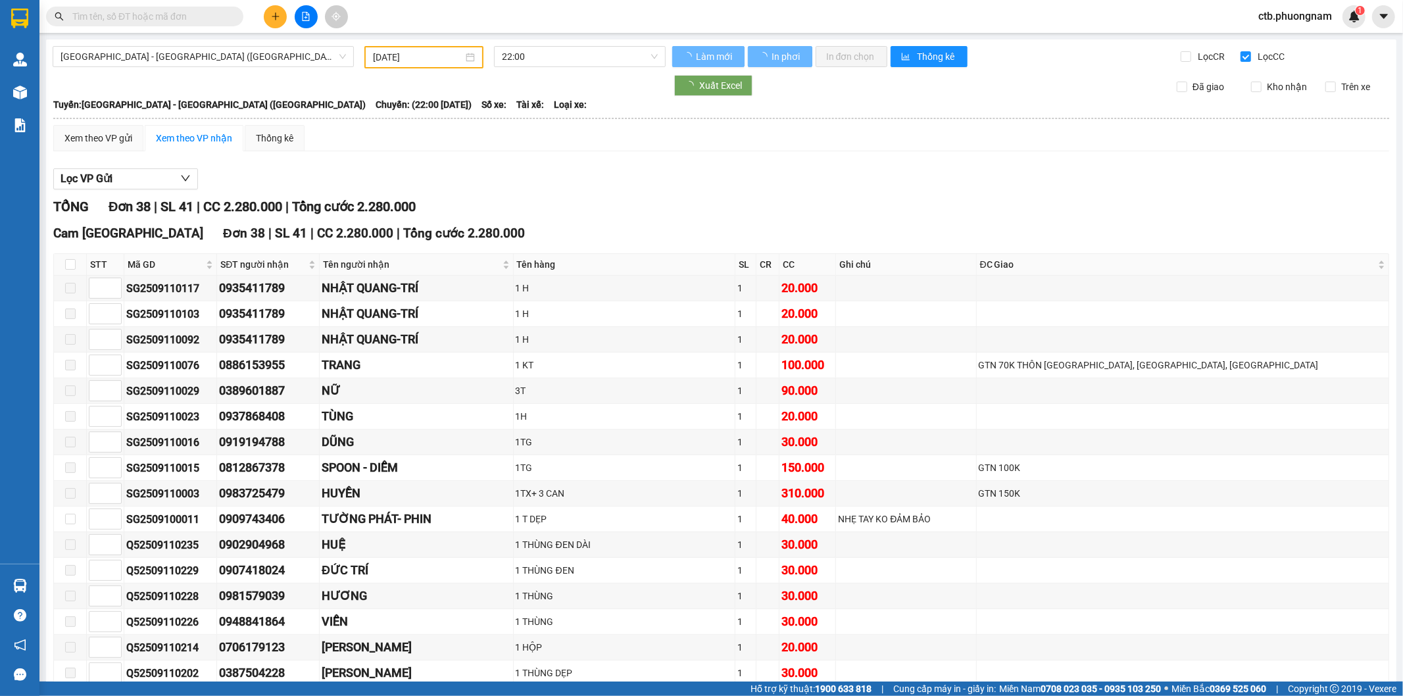 The height and width of the screenshot is (696, 1403). I want to click on div: GTN 150K, so click(1182, 493).